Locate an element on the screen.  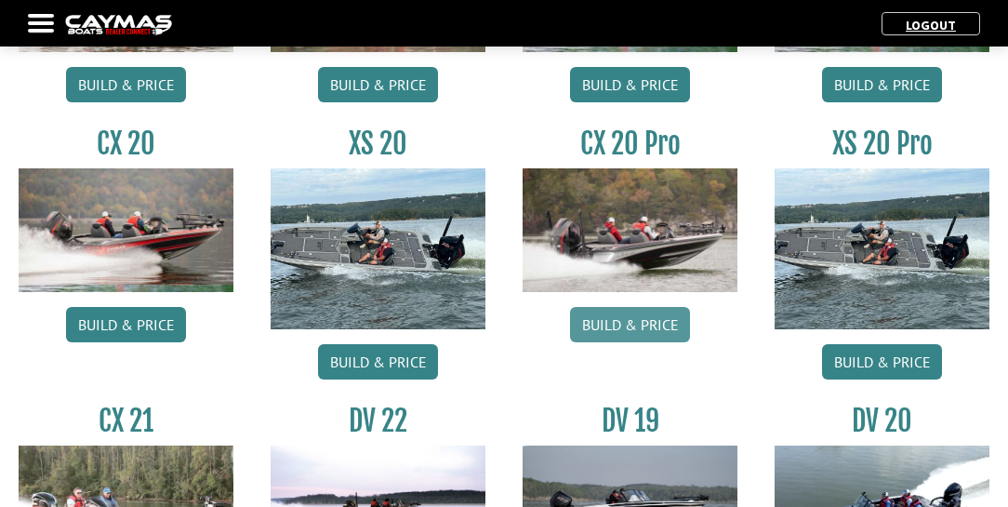
h3: CX 20 is located at coordinates (126, 143).